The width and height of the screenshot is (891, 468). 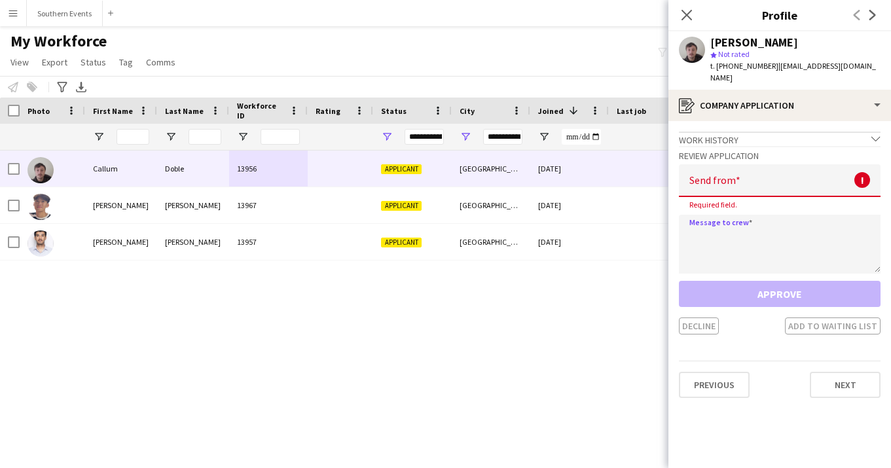 What do you see at coordinates (41, 207) in the screenshot?
I see `img: Cheng Zhe Fong` at bounding box center [41, 207].